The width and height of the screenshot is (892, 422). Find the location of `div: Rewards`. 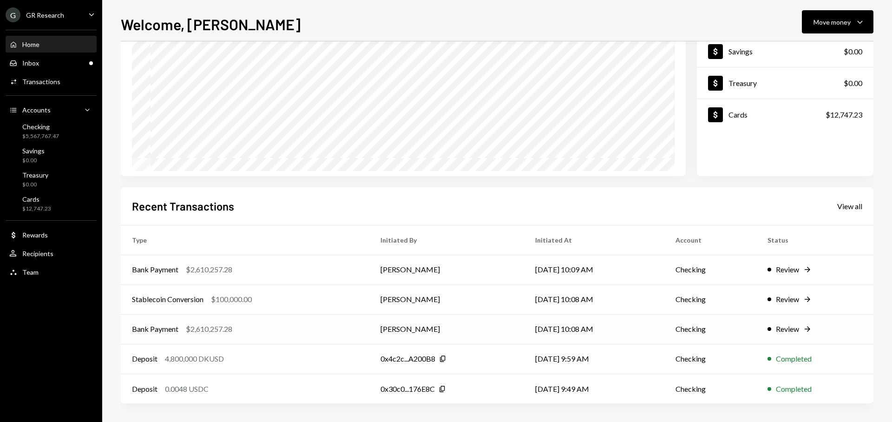

div: Rewards is located at coordinates (35, 235).